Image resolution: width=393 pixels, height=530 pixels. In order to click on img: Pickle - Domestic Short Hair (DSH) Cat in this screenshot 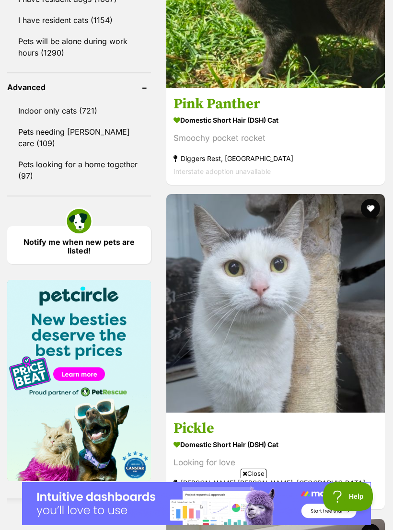, I will do `click(276, 303)`.